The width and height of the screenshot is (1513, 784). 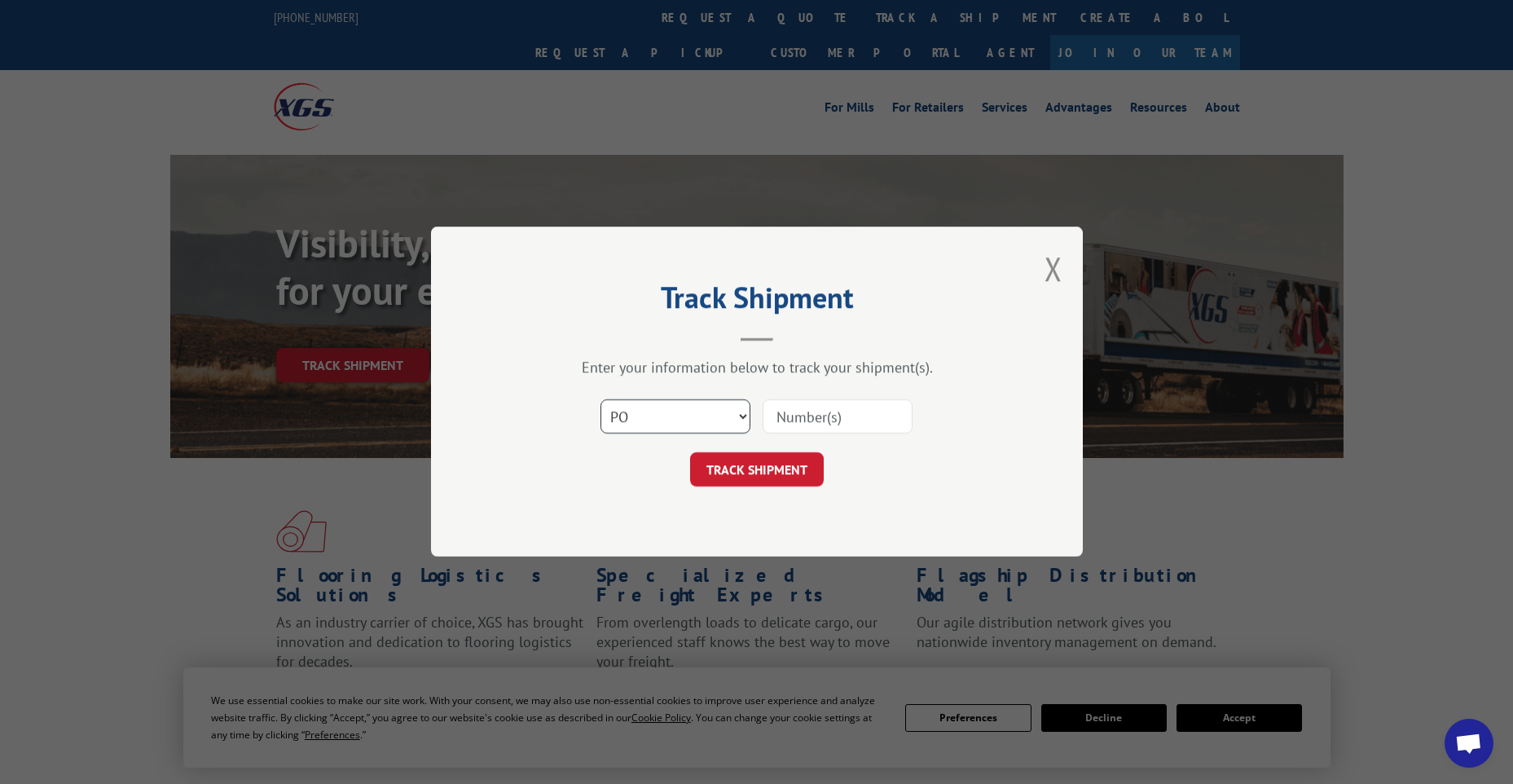 I want to click on button: TRACK SHIPMENT, so click(x=756, y=470).